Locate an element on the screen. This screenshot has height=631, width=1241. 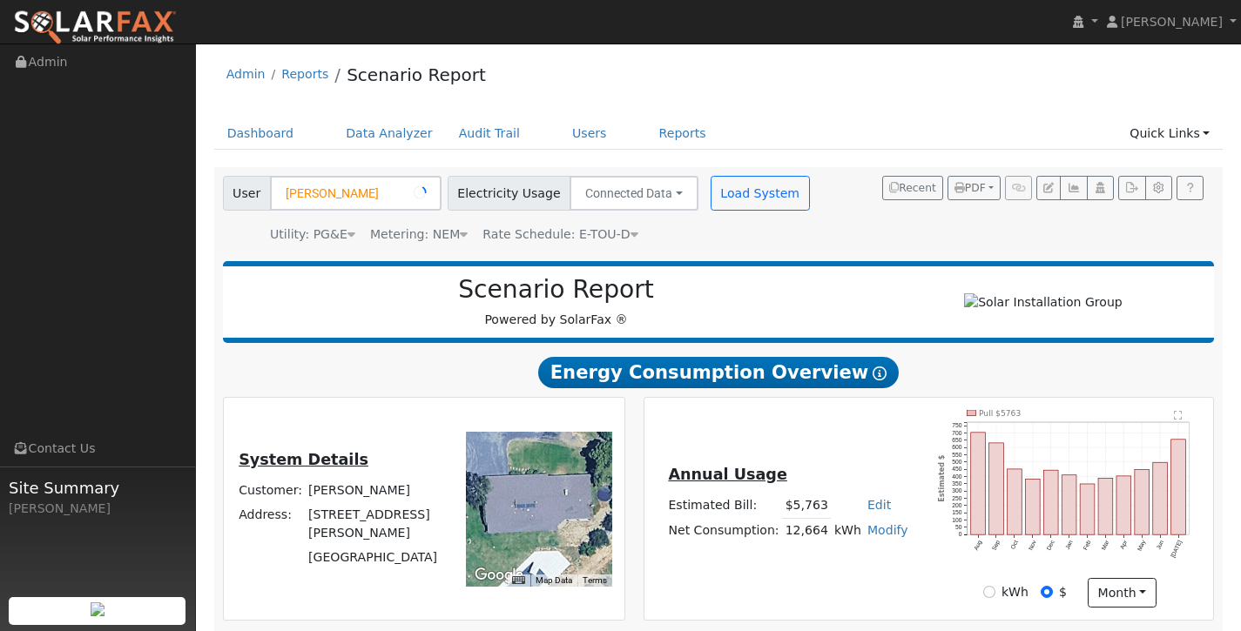
h2: Scenario Report is located at coordinates (556, 290).